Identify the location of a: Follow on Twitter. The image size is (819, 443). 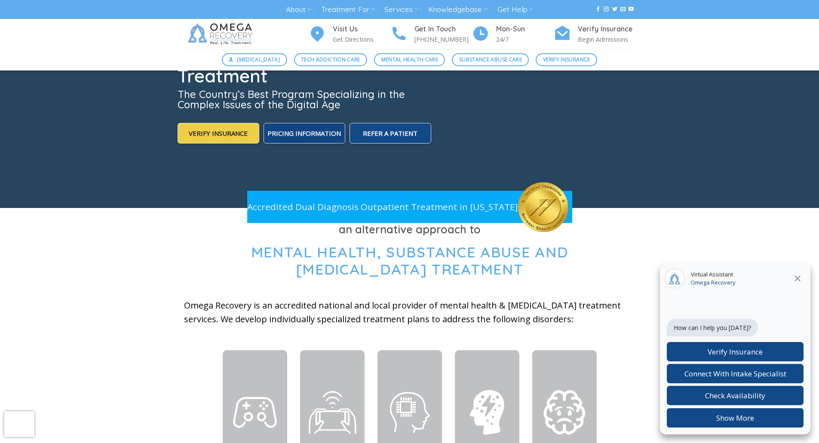
(615, 9).